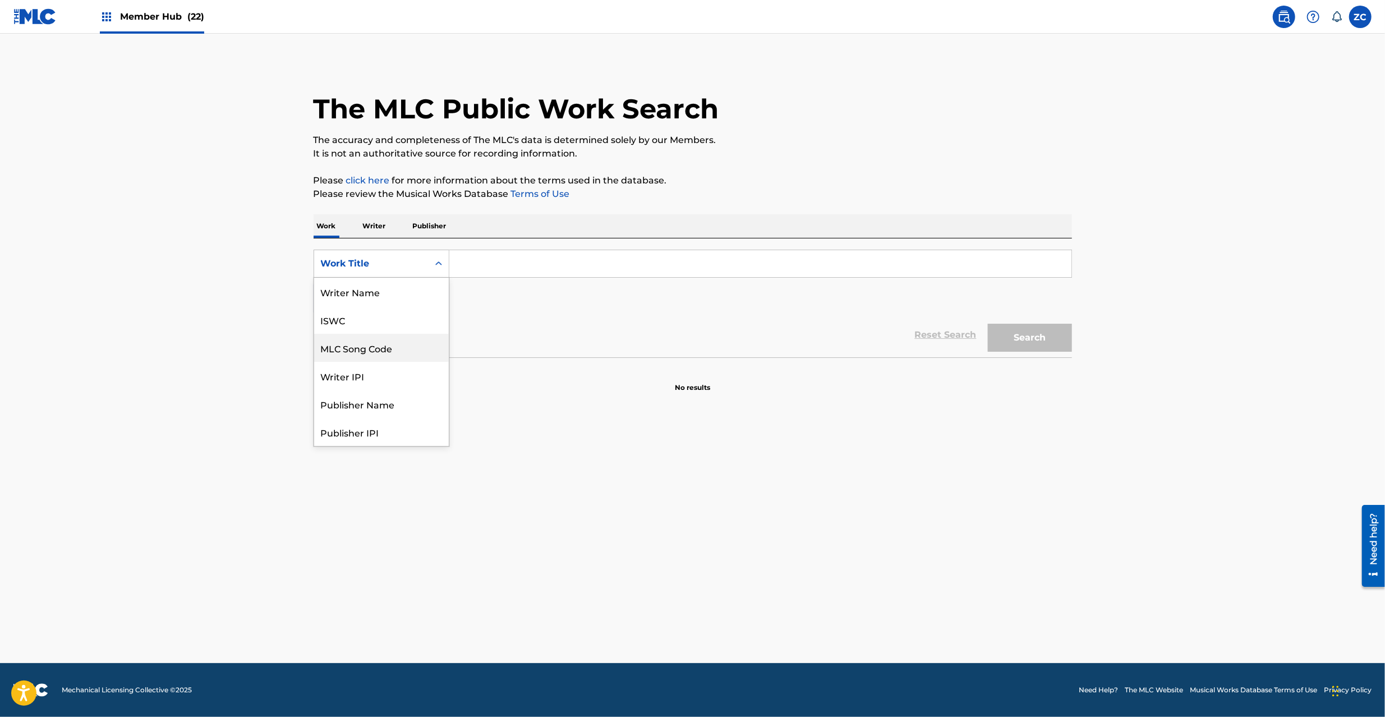 This screenshot has width=1385, height=717. What do you see at coordinates (1336, 17) in the screenshot?
I see `div: Notifications` at bounding box center [1336, 17].